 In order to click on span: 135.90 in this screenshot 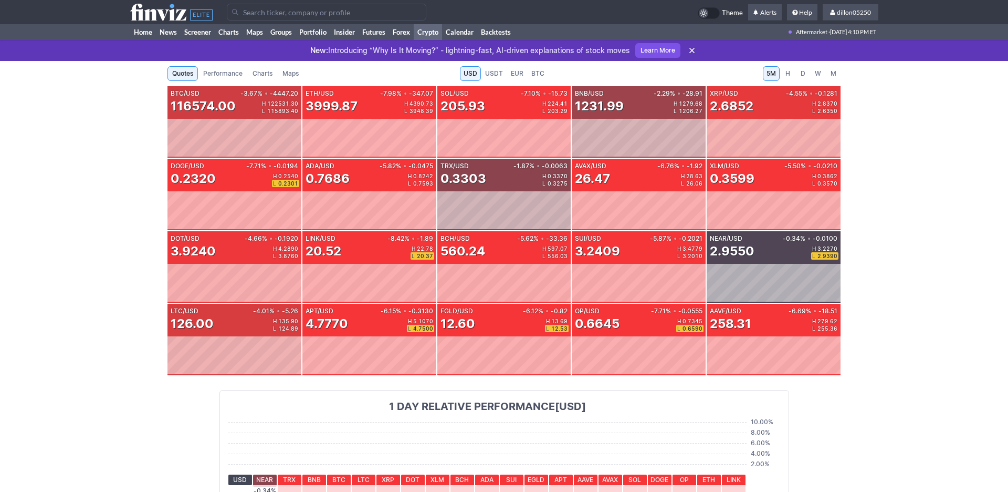, I will do `click(288, 321)`.